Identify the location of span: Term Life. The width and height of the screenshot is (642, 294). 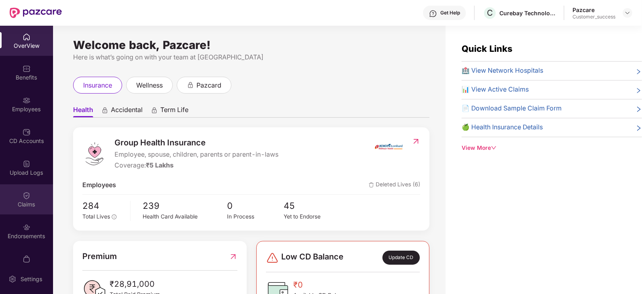
(174, 111).